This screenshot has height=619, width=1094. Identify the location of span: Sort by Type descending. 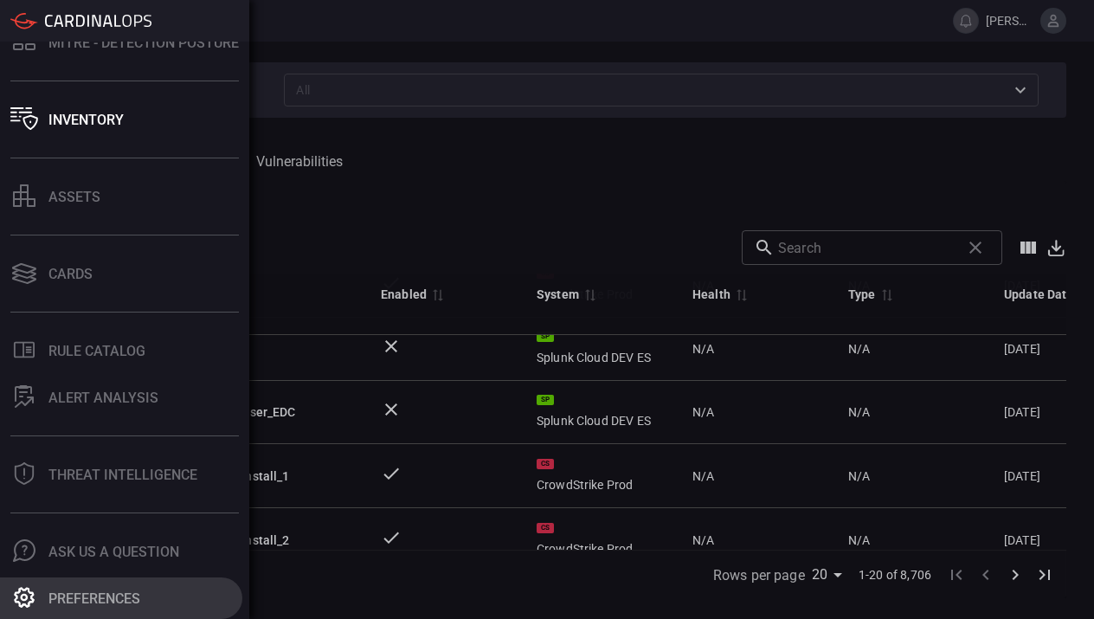
(887, 294).